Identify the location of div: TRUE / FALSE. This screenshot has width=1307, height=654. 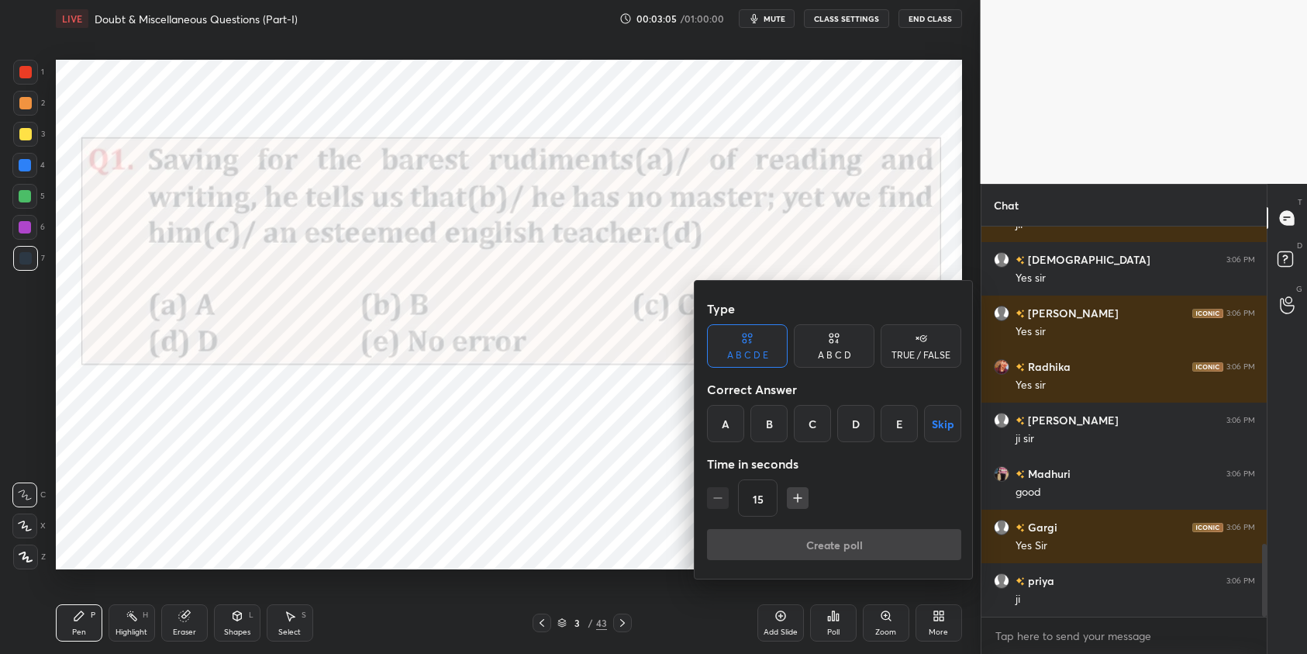
(921, 355).